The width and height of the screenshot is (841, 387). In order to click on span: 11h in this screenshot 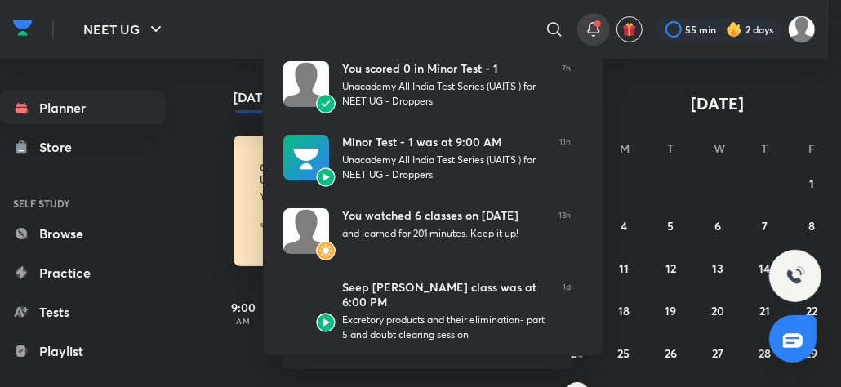, I will do `click(565, 158)`.